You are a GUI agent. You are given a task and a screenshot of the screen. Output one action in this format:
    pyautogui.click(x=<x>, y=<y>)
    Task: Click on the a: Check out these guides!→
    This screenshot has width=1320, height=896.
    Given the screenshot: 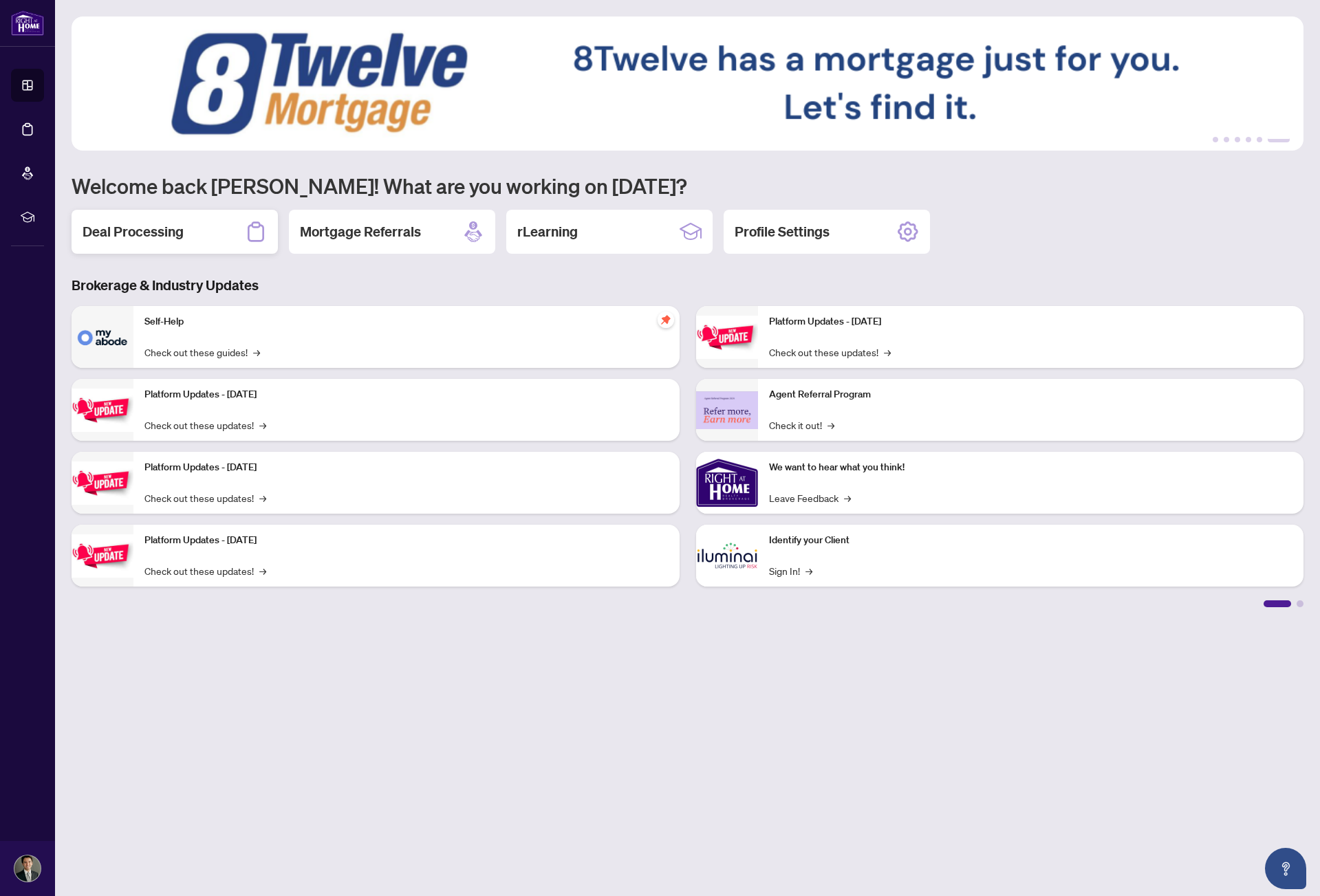 What is the action you would take?
    pyautogui.click(x=202, y=352)
    